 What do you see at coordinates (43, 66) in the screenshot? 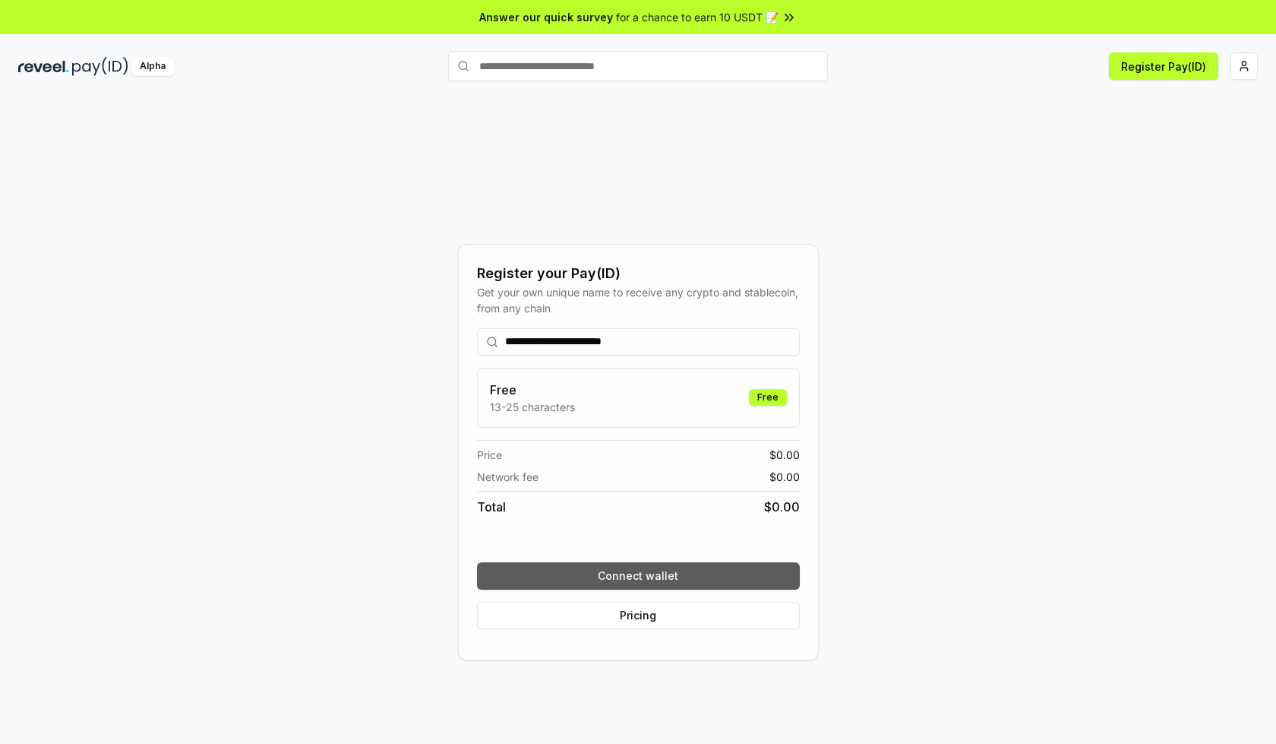
I see `img: reveel_dark` at bounding box center [43, 66].